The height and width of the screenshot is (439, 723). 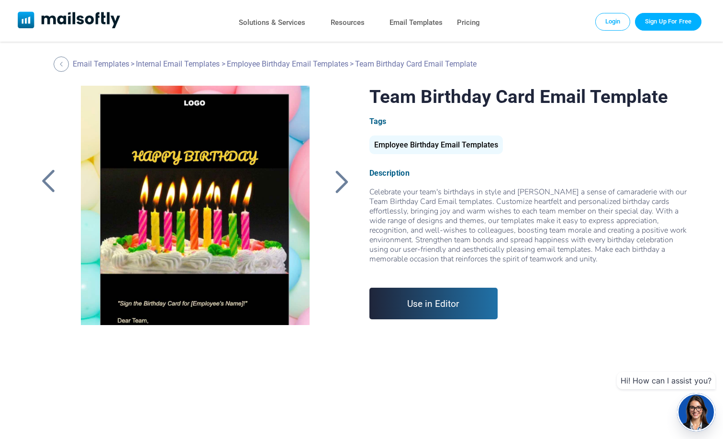 I want to click on a: Resources, so click(x=347, y=22).